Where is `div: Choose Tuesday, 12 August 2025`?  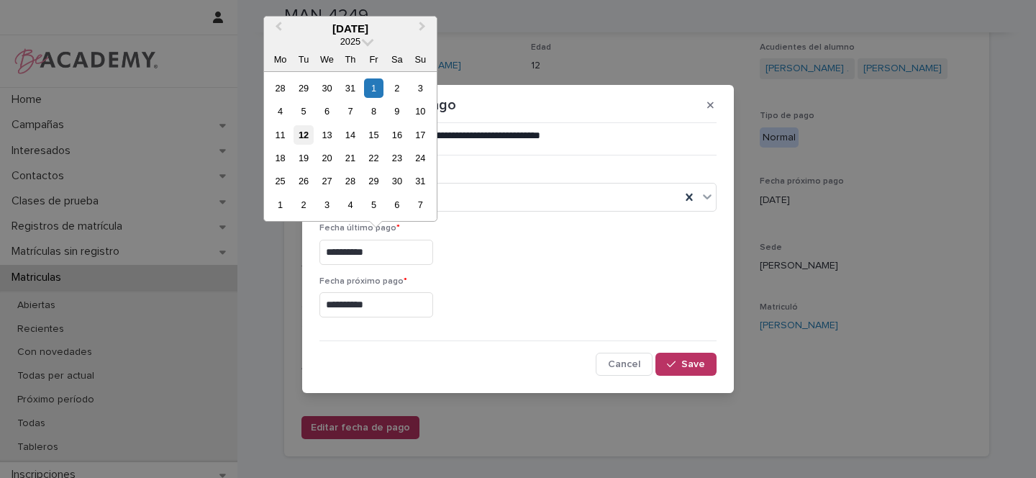
div: Choose Tuesday, 12 August 2025 is located at coordinates (303, 134).